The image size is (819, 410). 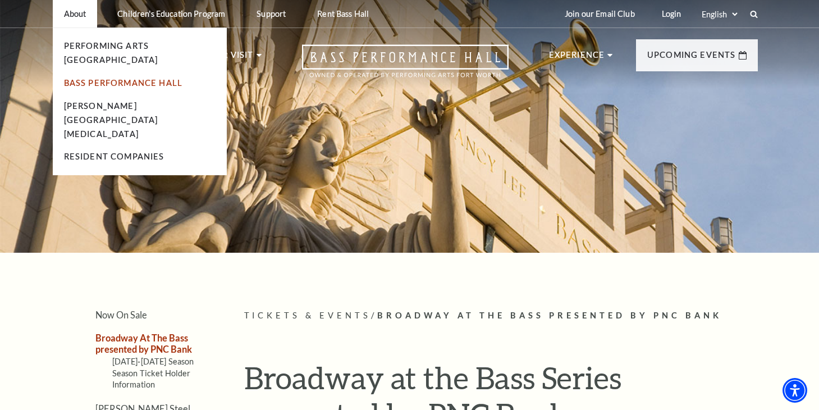 I want to click on p: Support, so click(x=271, y=13).